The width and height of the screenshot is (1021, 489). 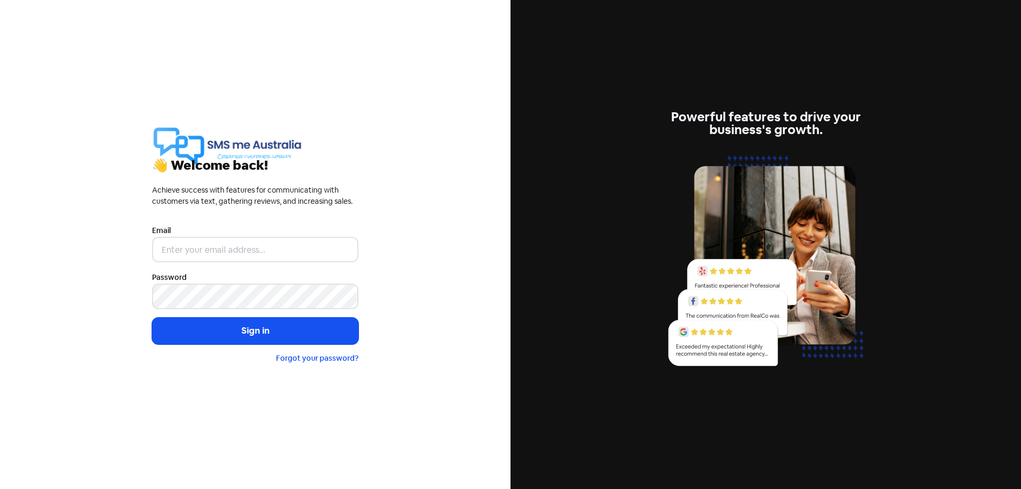 I want to click on label: Password, so click(x=169, y=277).